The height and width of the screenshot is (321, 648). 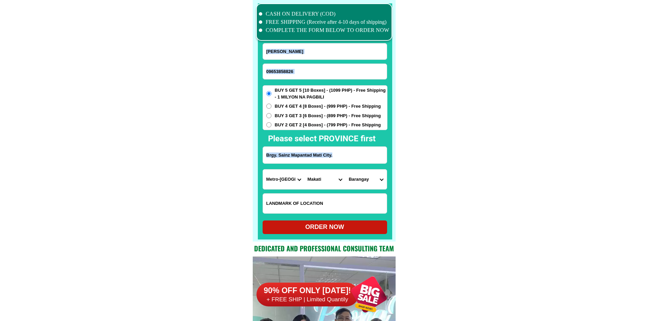 What do you see at coordinates (325, 71) in the screenshot?
I see `input: Input phone_number` at bounding box center [325, 71].